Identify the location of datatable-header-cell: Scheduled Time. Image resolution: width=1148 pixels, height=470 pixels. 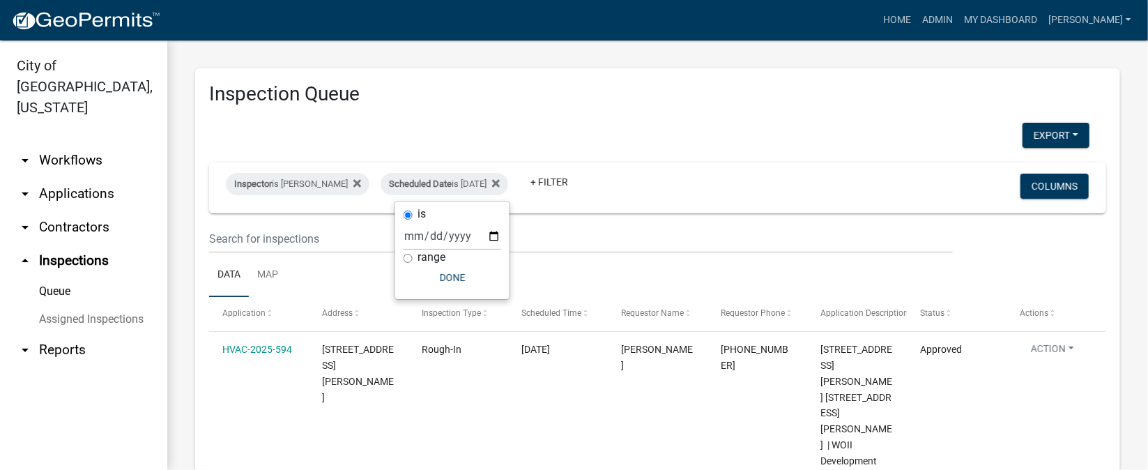
(557, 314).